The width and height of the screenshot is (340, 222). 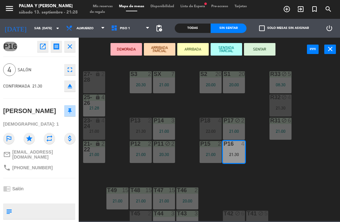 What do you see at coordinates (200, 121) in the screenshot?
I see `div: P18` at bounding box center [200, 121].